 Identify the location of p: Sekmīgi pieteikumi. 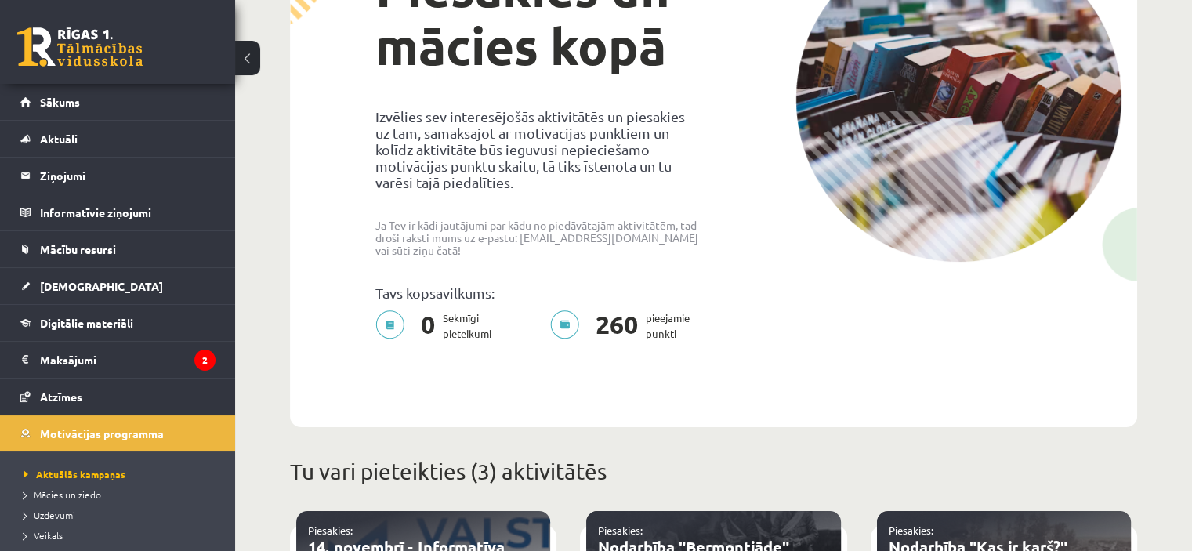
(438, 326).